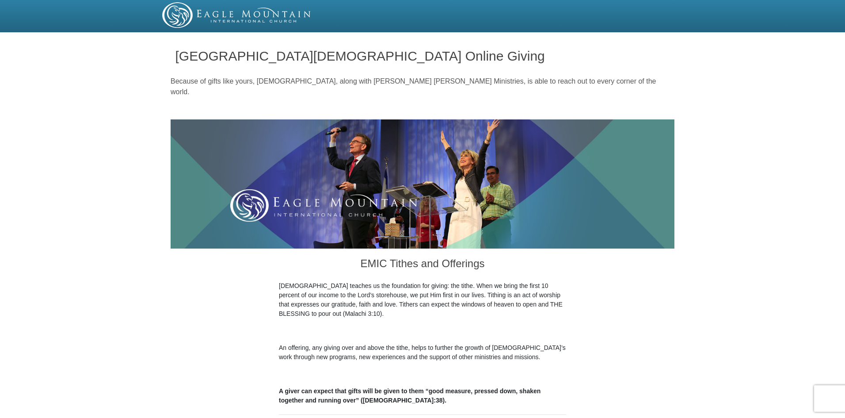 This screenshot has width=845, height=418. I want to click on img: EMIC, so click(237, 15).